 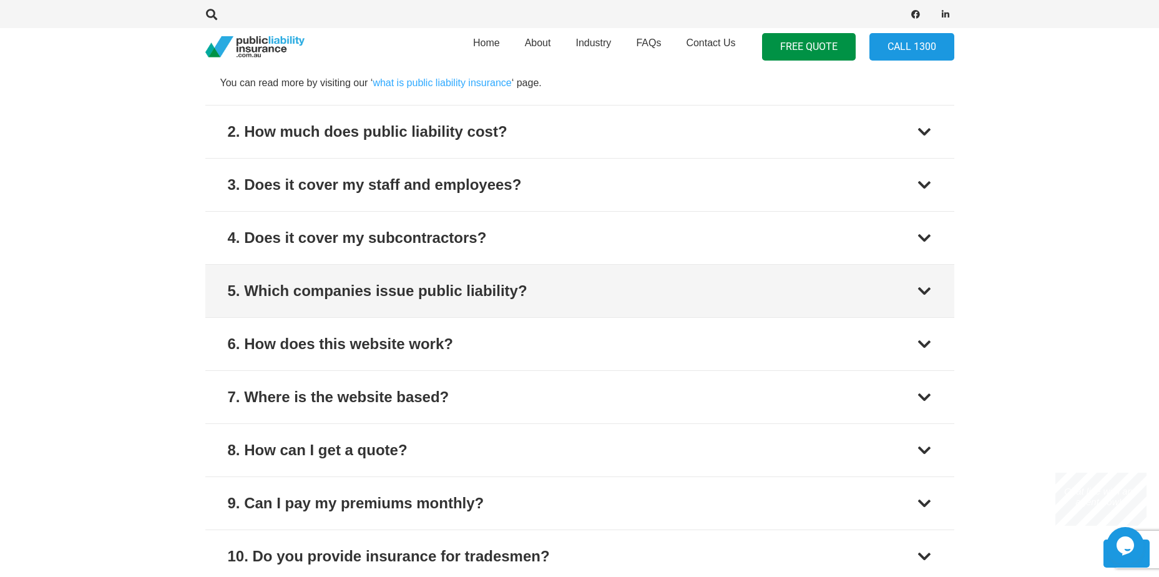 What do you see at coordinates (318, 450) in the screenshot?
I see `div: 8. How can I get a quote?` at bounding box center [318, 450].